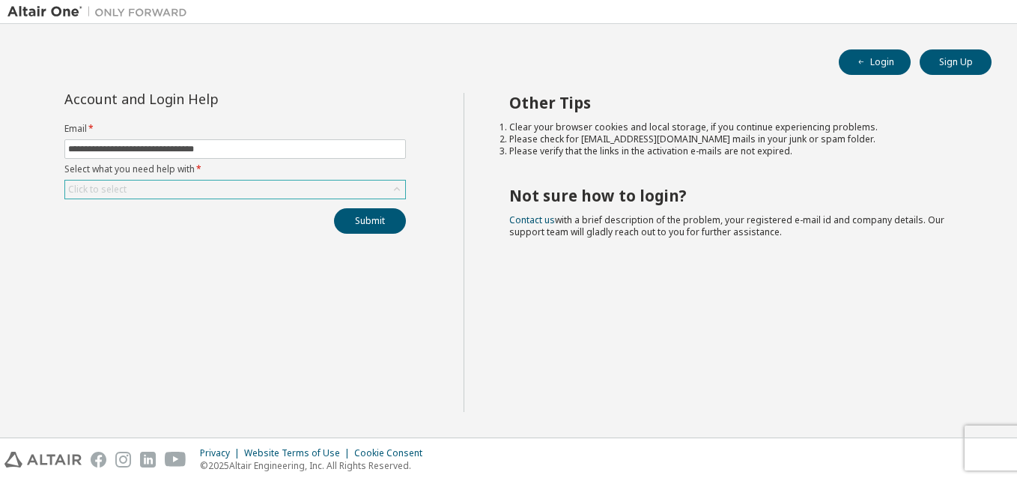 This screenshot has width=1017, height=481. Describe the element at coordinates (393, 453) in the screenshot. I see `div: Cookie Consent` at that location.